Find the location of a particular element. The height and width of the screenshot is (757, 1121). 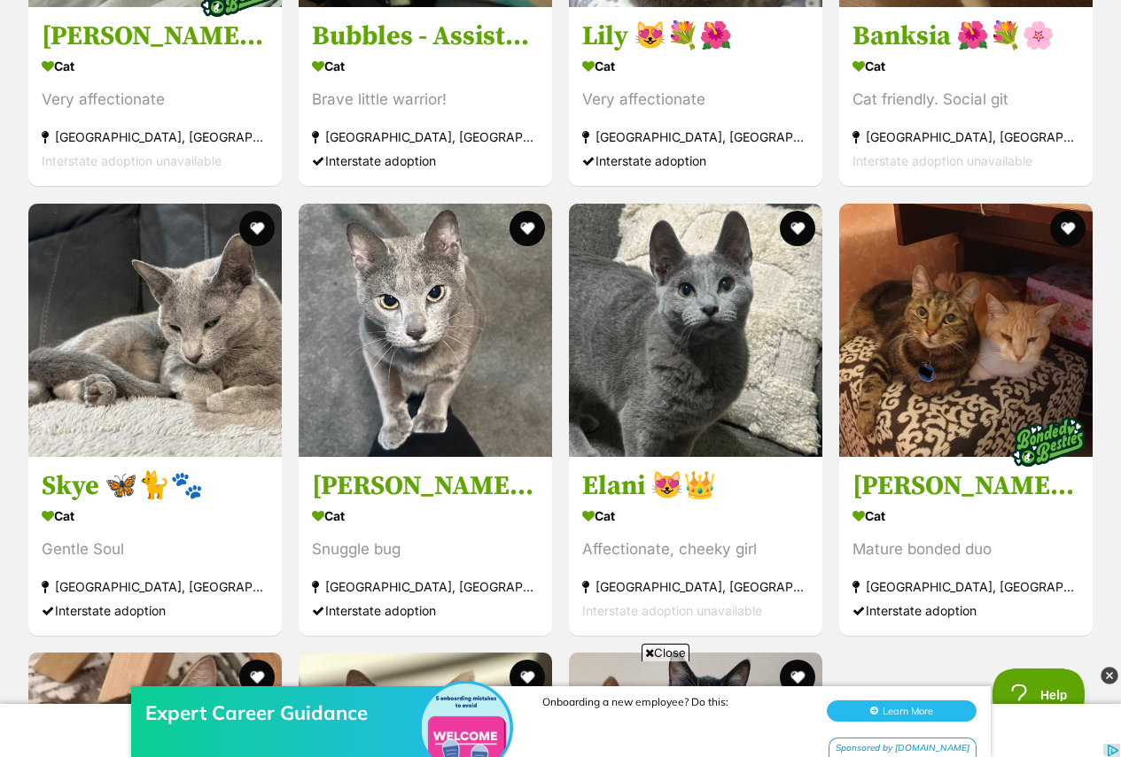

img: Expert Career Guidance is located at coordinates (466, 77).